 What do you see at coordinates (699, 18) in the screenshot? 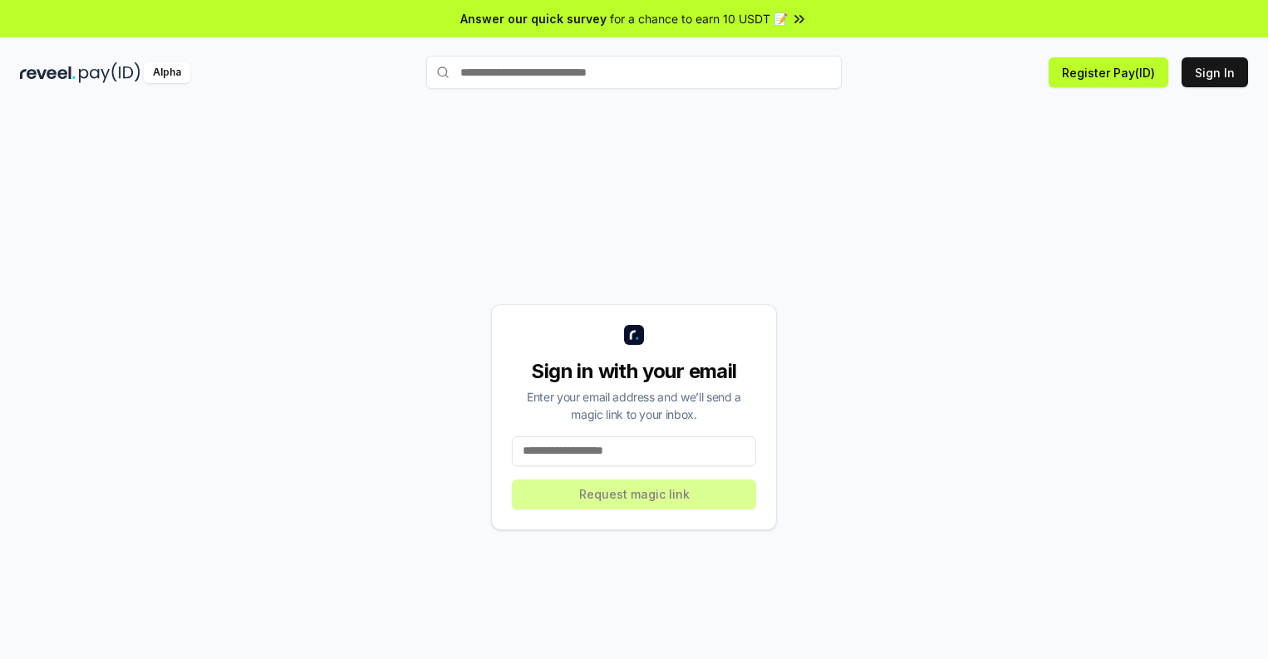
I see `span: for a chance to earn 10 USDT 📝` at bounding box center [699, 18].